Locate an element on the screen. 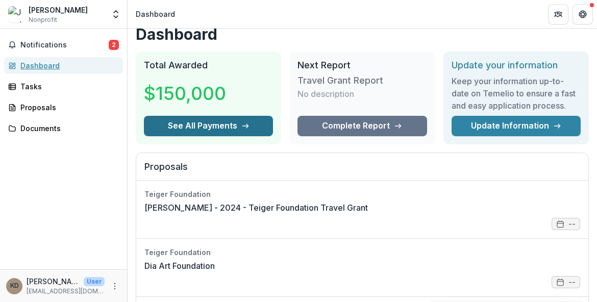 The image size is (597, 302). a: Complete Report is located at coordinates (362, 126).